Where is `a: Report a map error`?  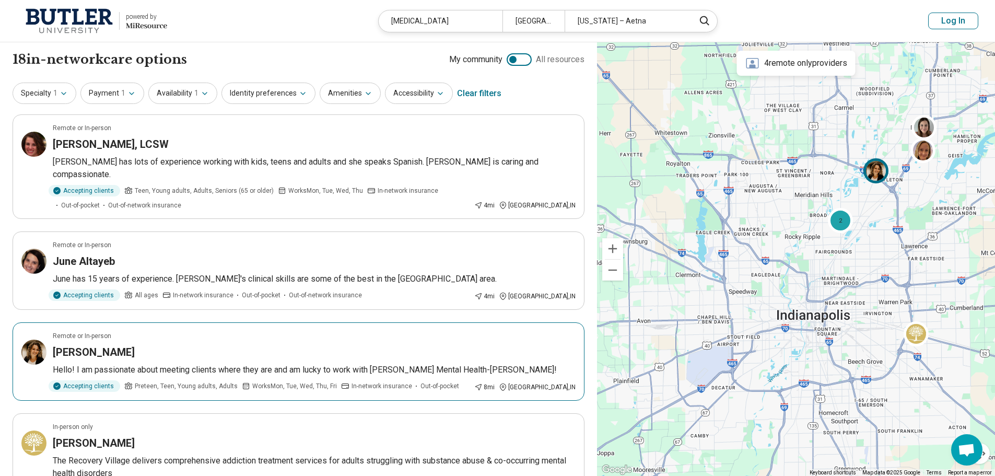 a: Report a map error is located at coordinates (970, 472).